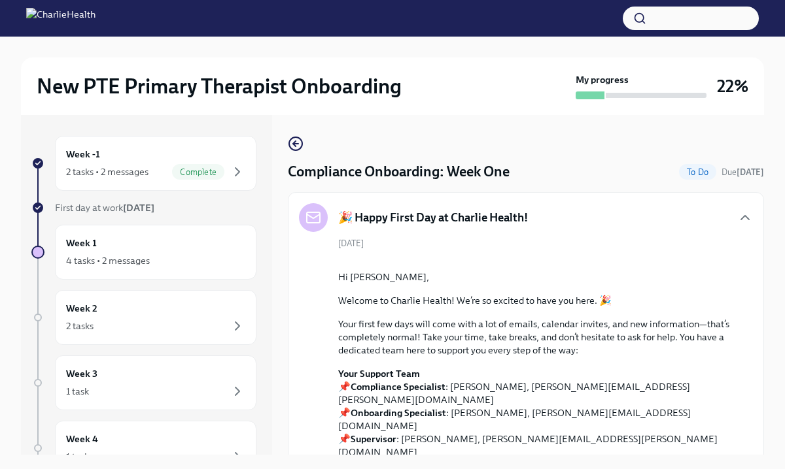  Describe the element at coordinates (398, 172) in the screenshot. I see `h4: Compliance Onboarding: Week One` at that location.